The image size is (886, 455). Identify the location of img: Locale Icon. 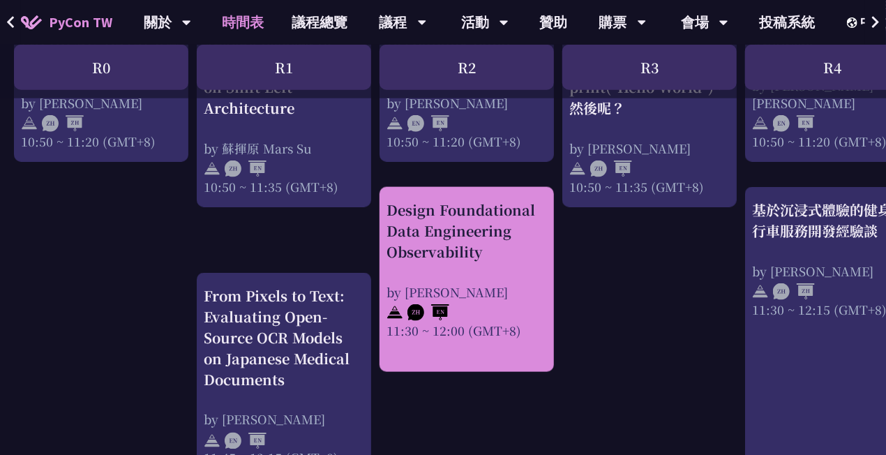
(854, 22).